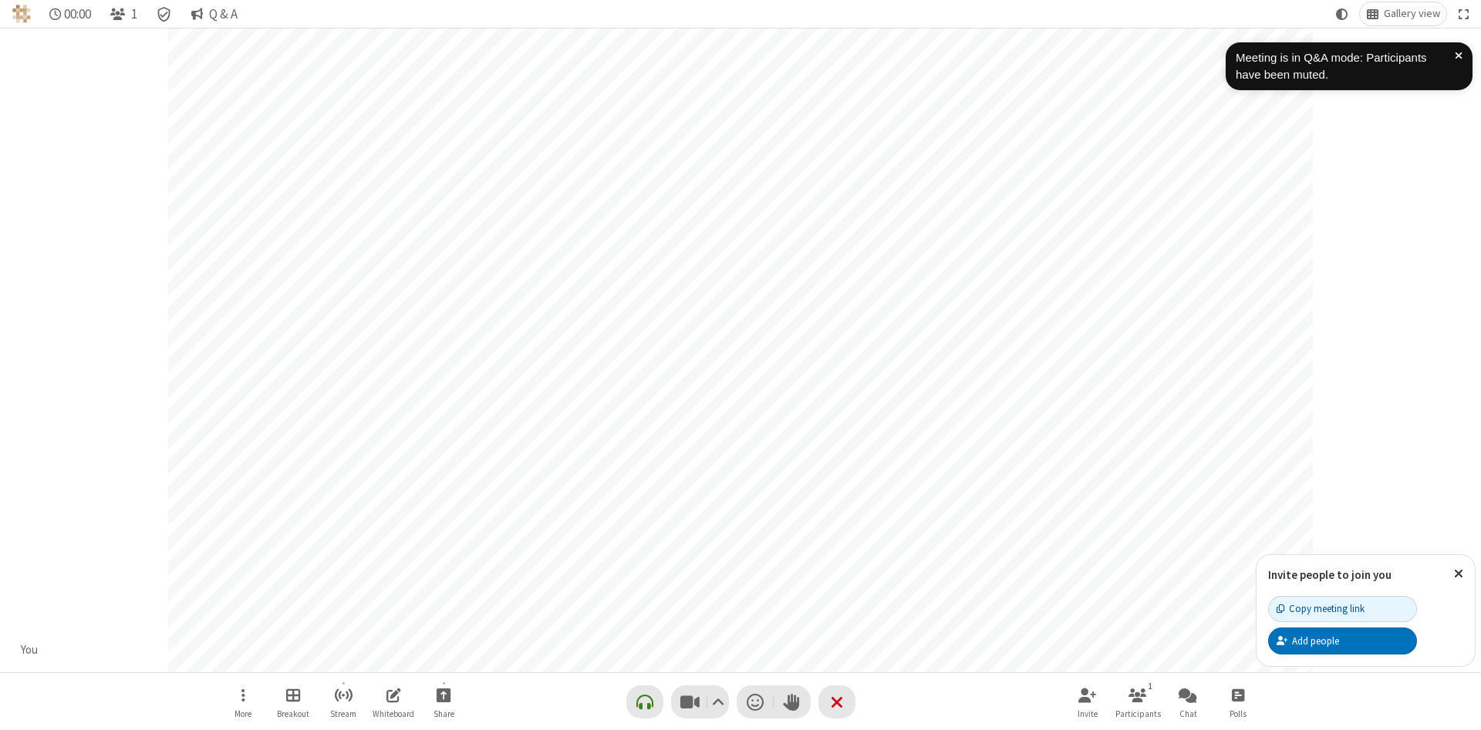 The image size is (1481, 730). What do you see at coordinates (22, 14) in the screenshot?
I see `img: QA Selenium DO NOT DELETE OR CHANGE` at bounding box center [22, 14].